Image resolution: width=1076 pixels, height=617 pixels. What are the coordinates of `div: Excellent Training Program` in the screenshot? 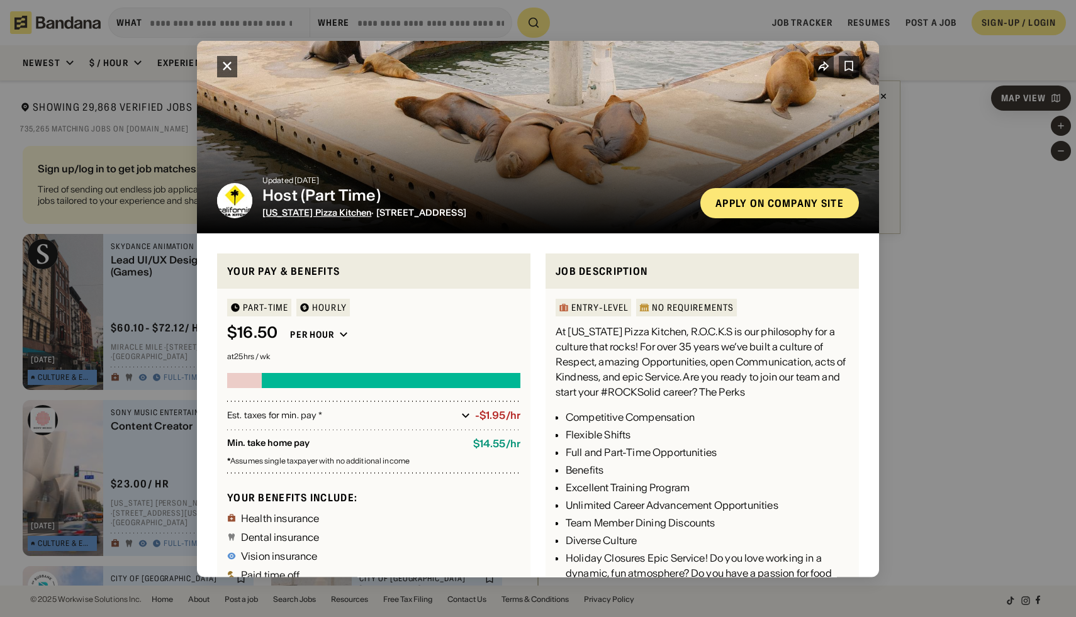 It's located at (707, 488).